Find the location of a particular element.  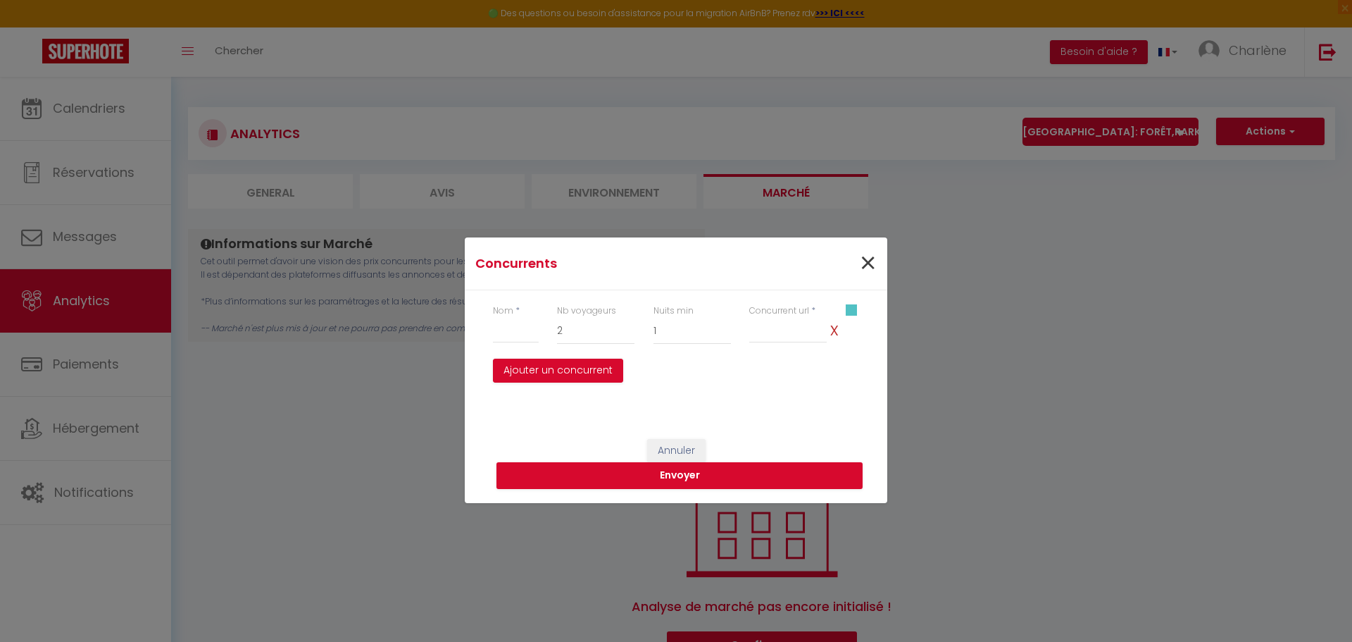

span: x is located at coordinates (834, 329).